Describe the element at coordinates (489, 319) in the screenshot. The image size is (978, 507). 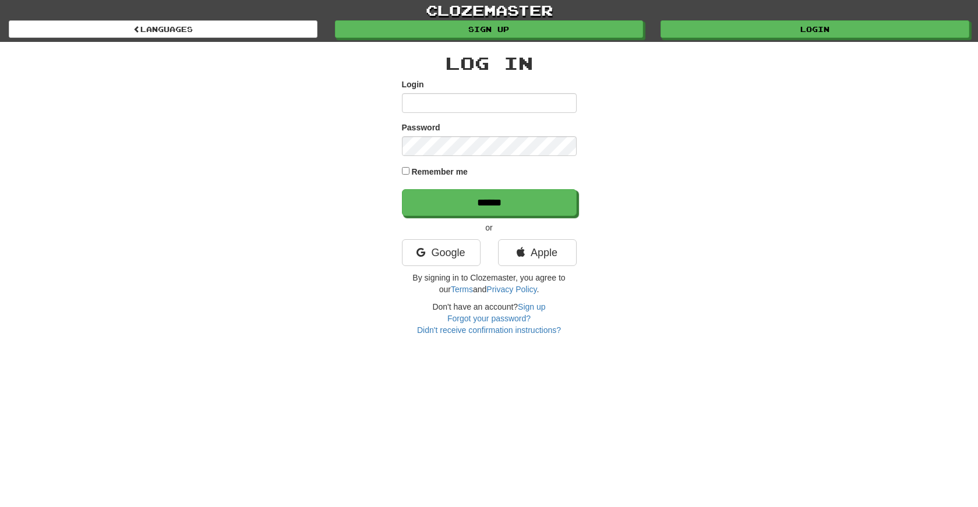
I see `a: Forgot your password?` at that location.